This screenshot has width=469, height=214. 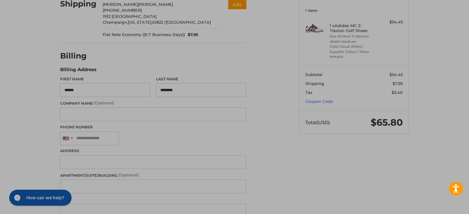 I want to click on li: Width Medium, so click(x=353, y=42).